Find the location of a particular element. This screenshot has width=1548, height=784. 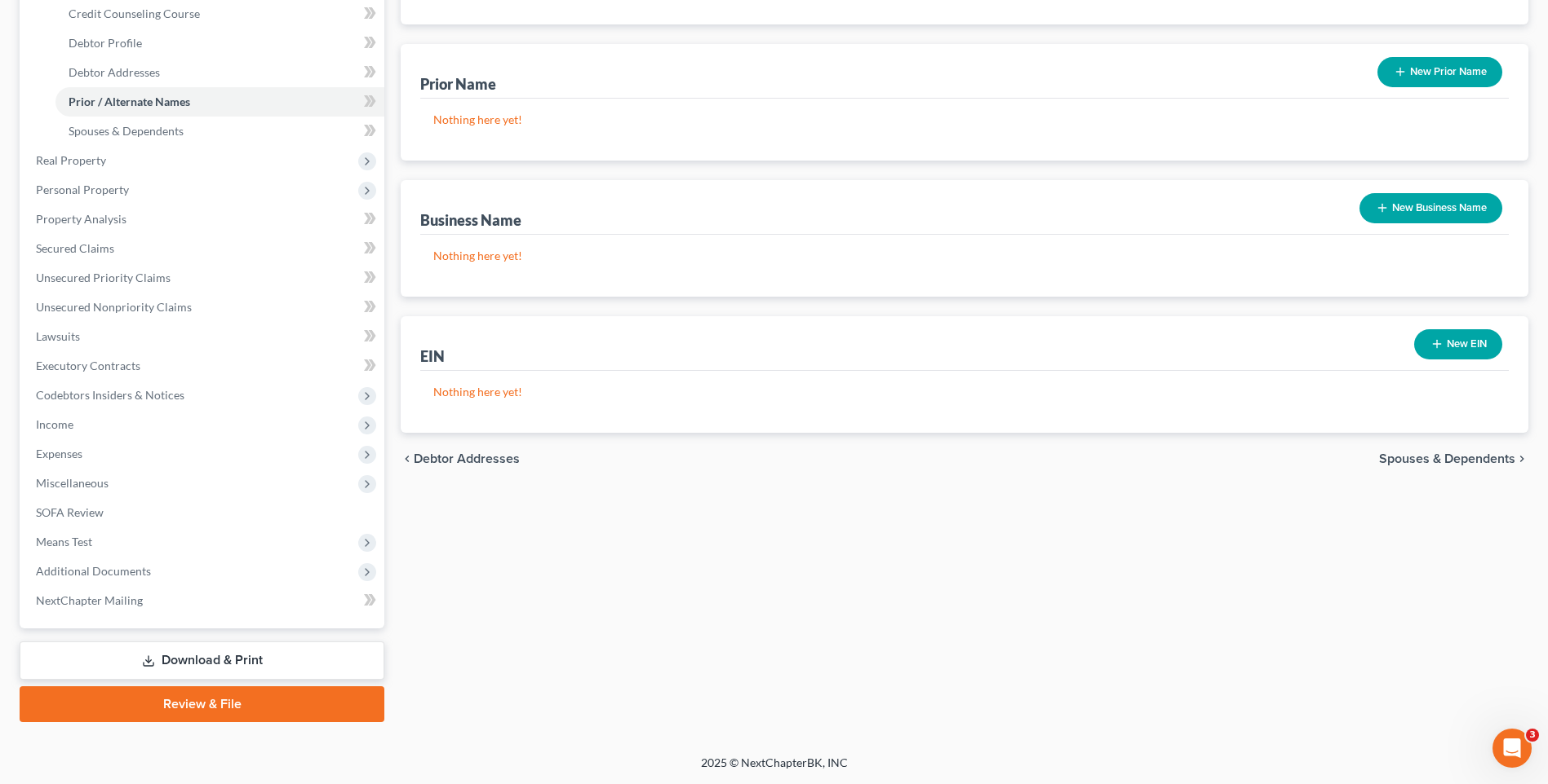

a: Spouses & Dependents is located at coordinates (219, 131).